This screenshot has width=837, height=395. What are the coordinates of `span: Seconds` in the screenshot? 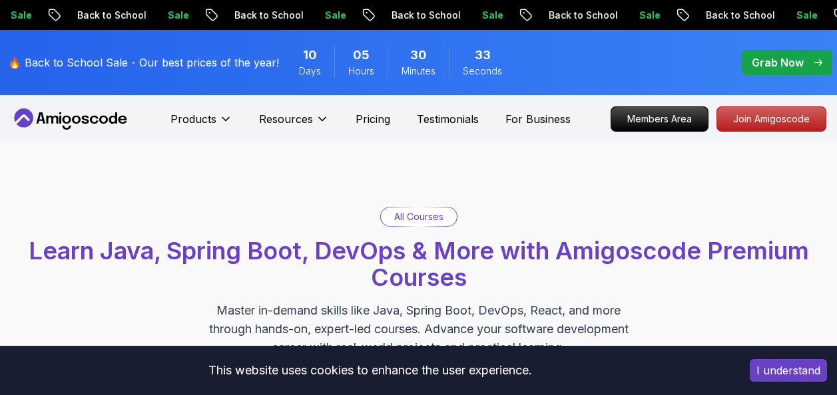 It's located at (482, 71).